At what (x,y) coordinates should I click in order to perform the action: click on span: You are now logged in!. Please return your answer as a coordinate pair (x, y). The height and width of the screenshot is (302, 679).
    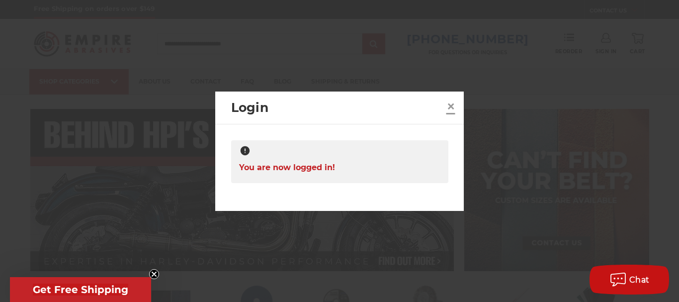
    Looking at the image, I should click on (287, 167).